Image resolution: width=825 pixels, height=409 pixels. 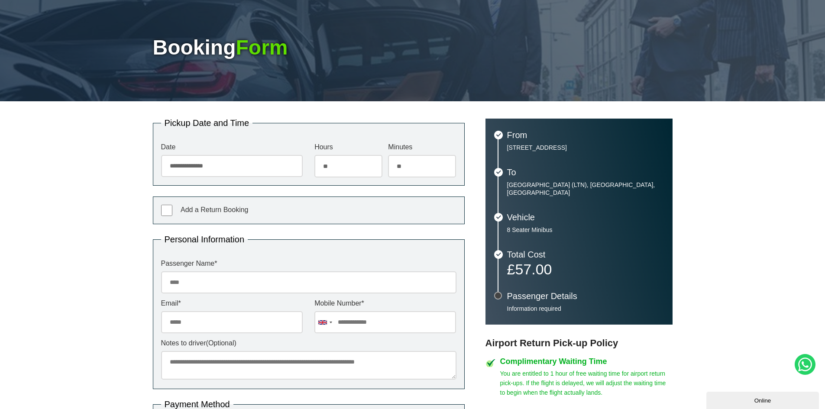 What do you see at coordinates (348, 147) in the screenshot?
I see `label: Hours` at bounding box center [348, 147].